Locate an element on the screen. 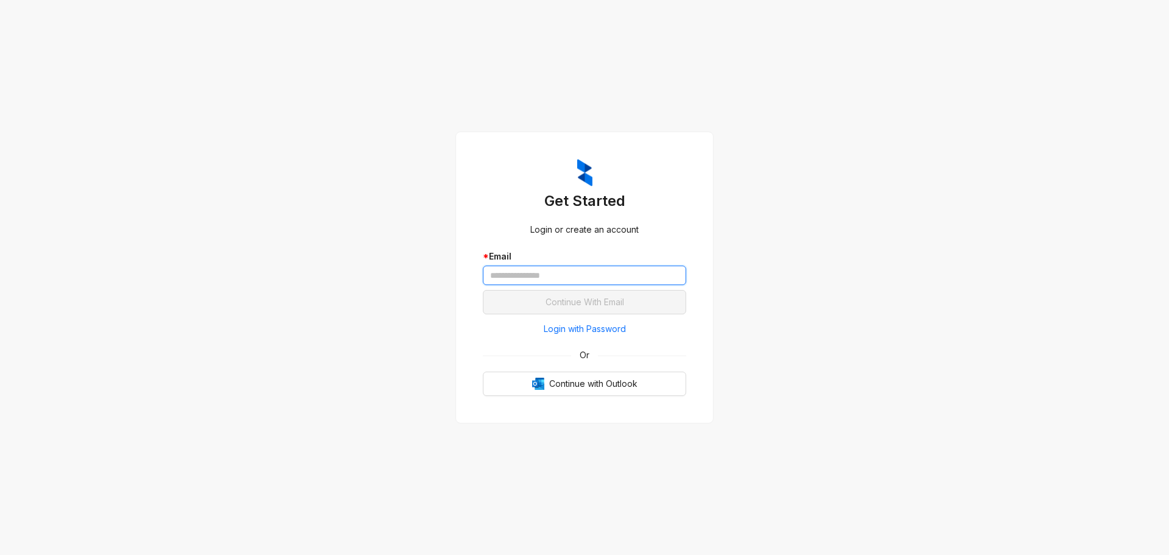 This screenshot has height=555, width=1169. div: Email is located at coordinates (585, 256).